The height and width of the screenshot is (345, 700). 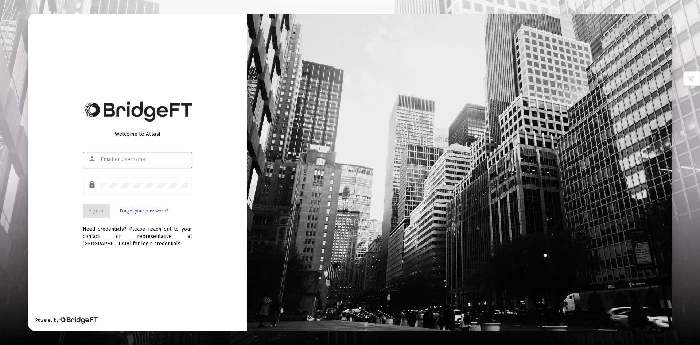 What do you see at coordinates (66, 320) in the screenshot?
I see `div: Powered by` at bounding box center [66, 320].